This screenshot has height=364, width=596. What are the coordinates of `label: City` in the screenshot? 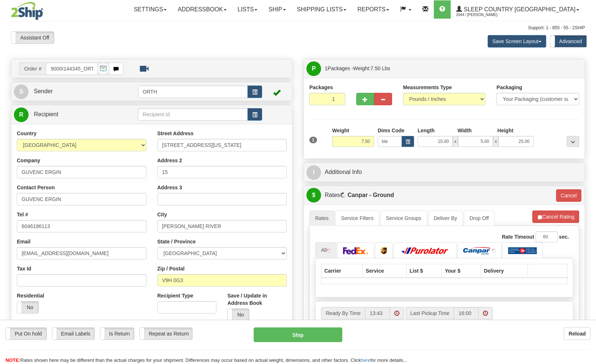 It's located at (162, 215).